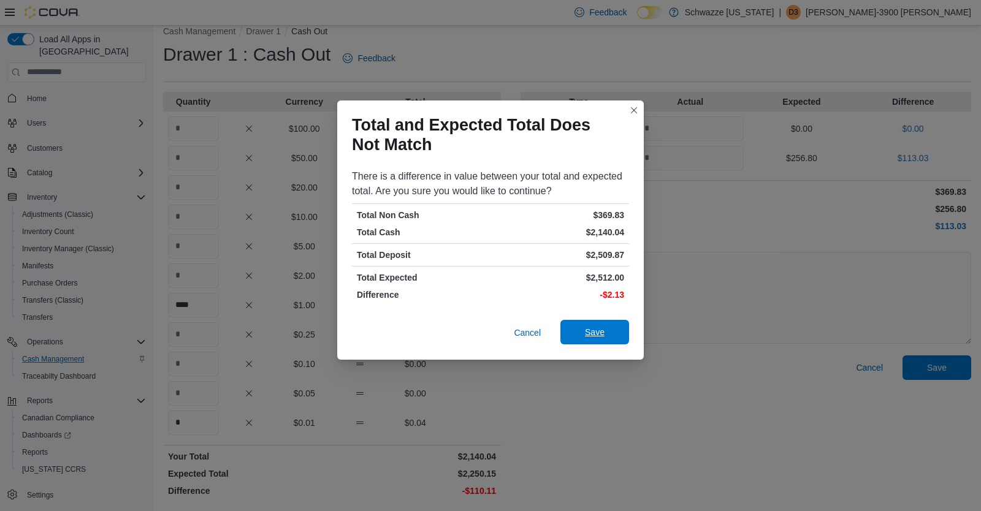 The image size is (981, 511). I want to click on p: $2,140.04, so click(559, 232).